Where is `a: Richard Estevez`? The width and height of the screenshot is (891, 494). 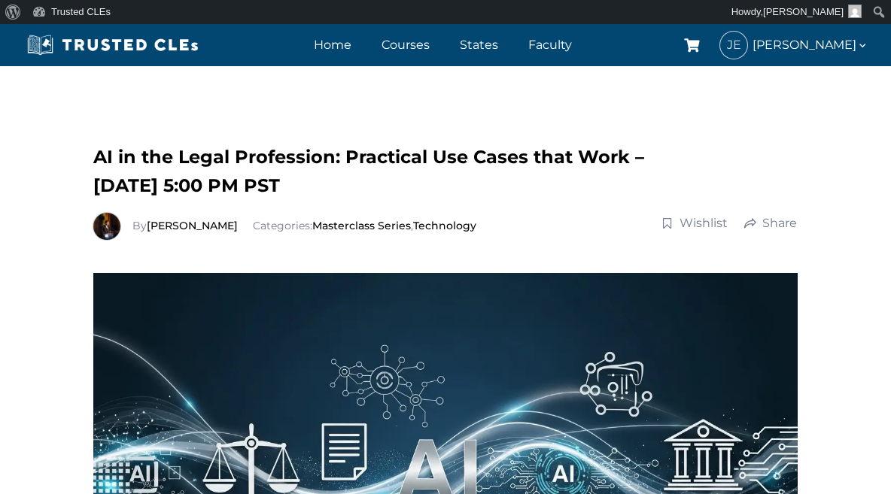
a: Richard Estevez is located at coordinates (107, 227).